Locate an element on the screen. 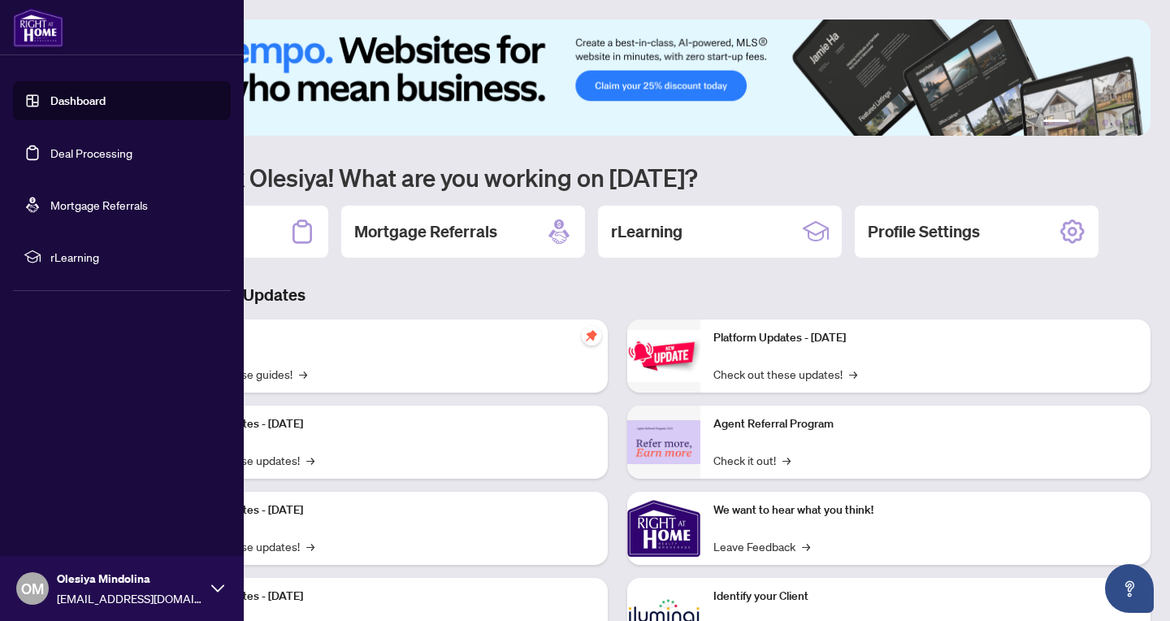 Image resolution: width=1170 pixels, height=621 pixels. p: Identify your Client is located at coordinates (926, 597).